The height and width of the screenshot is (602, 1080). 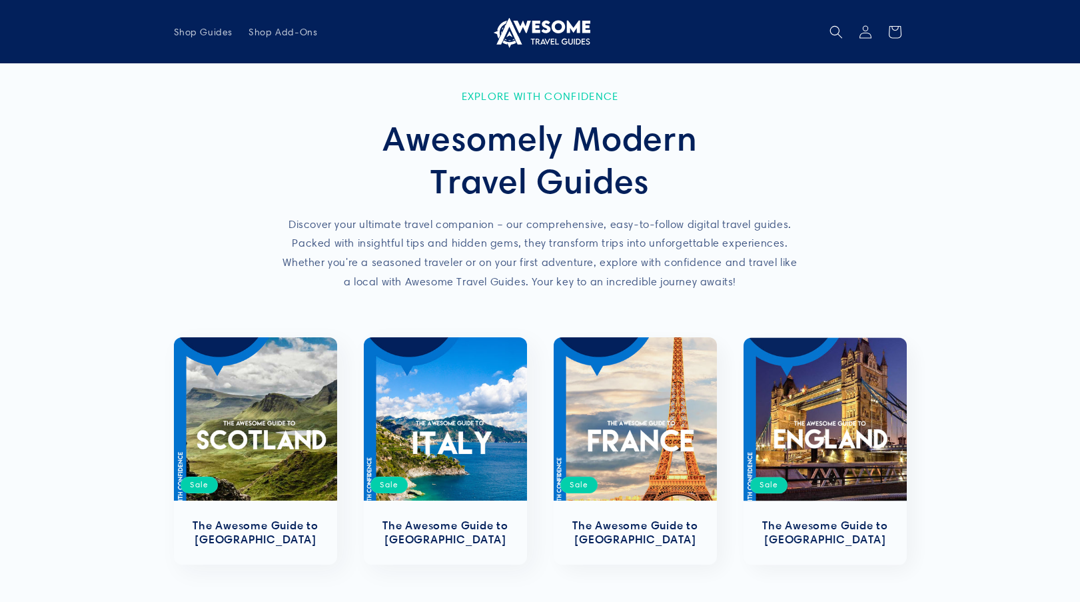 What do you see at coordinates (540, 159) in the screenshot?
I see `h2: Awesomely Modern Travel Guides` at bounding box center [540, 159].